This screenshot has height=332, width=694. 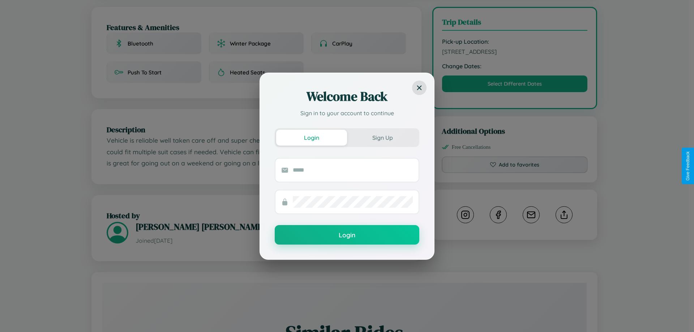 I want to click on div: Give Feedback, so click(x=688, y=166).